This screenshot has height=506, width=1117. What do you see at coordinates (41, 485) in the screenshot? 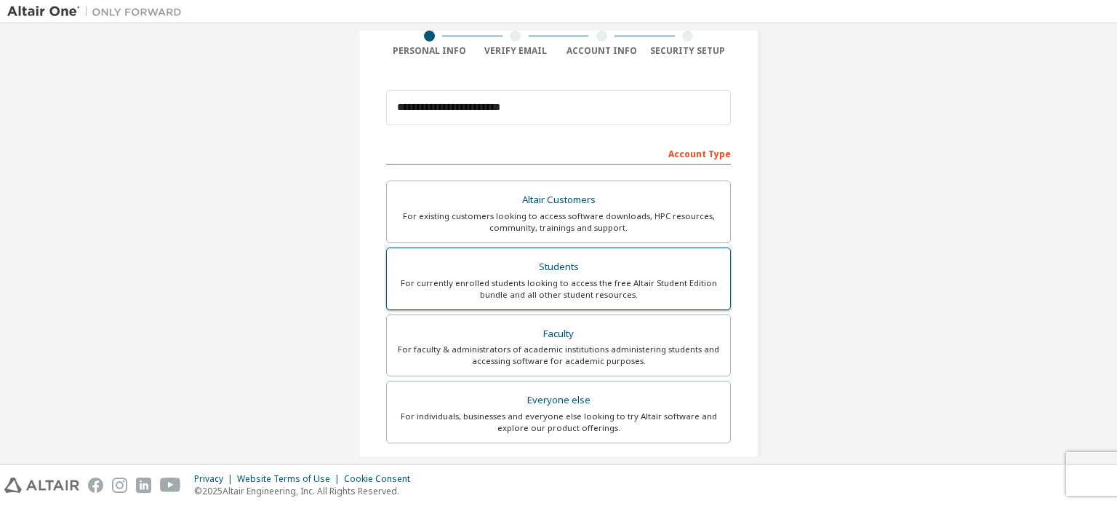
I see `img: altair_logo.svg` at bounding box center [41, 485].